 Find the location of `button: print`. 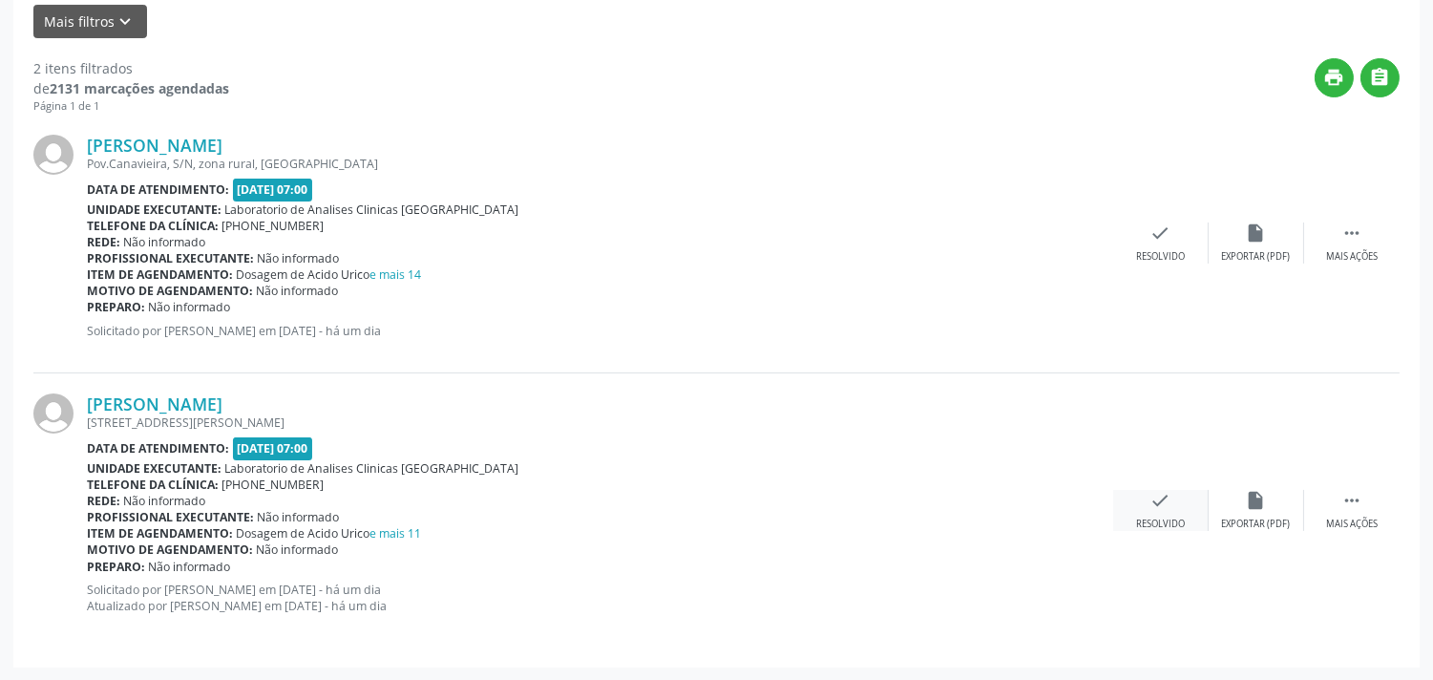

button: print is located at coordinates (1334, 77).